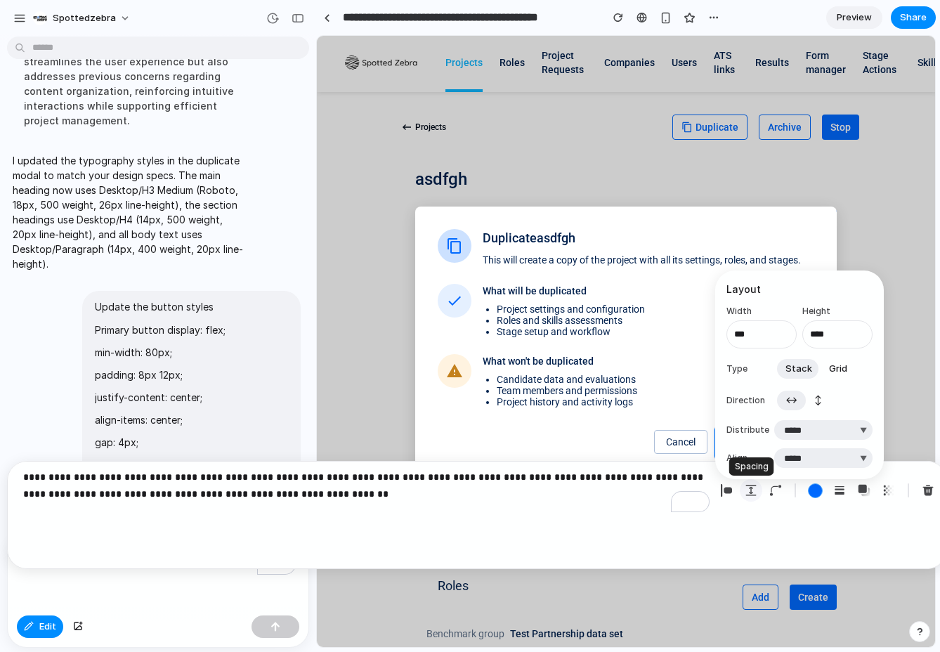 This screenshot has height=652, width=940. Describe the element at coordinates (747, 430) in the screenshot. I see `label: Distribute` at that location.